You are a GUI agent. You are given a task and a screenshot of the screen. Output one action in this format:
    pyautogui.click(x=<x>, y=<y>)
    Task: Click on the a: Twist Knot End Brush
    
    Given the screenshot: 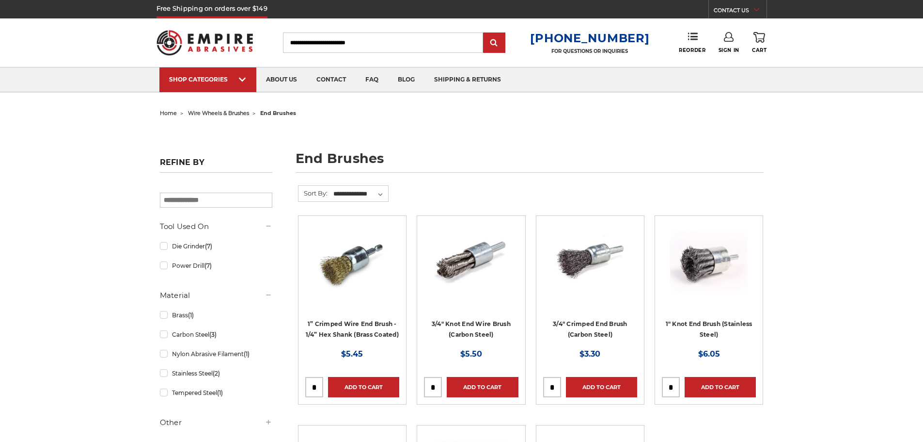 What is the action you would take?
    pyautogui.click(x=471, y=269)
    